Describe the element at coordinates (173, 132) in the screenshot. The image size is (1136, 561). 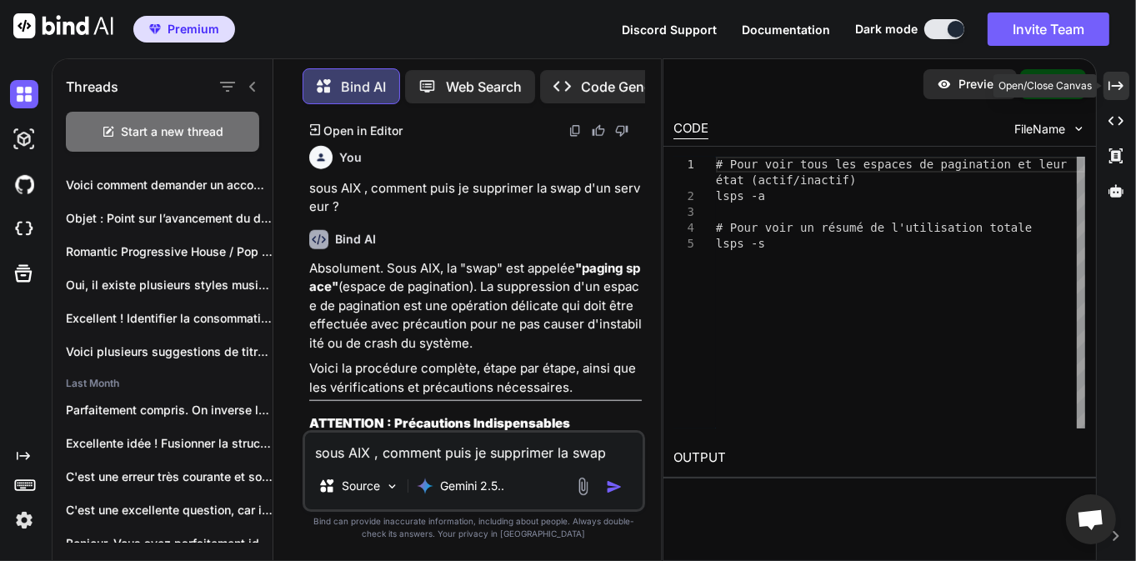
I see `span: Start a new thread` at that location.